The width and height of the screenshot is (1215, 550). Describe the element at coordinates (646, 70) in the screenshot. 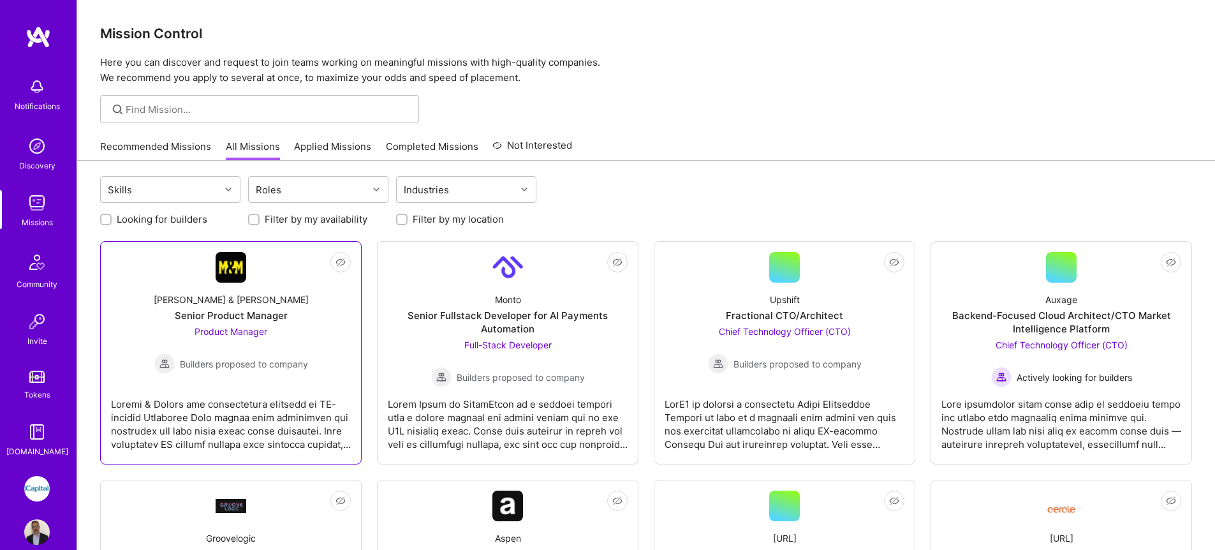

I see `p: Here you can discover and request to join teams working on meaningful missions with high-quality ...` at that location.